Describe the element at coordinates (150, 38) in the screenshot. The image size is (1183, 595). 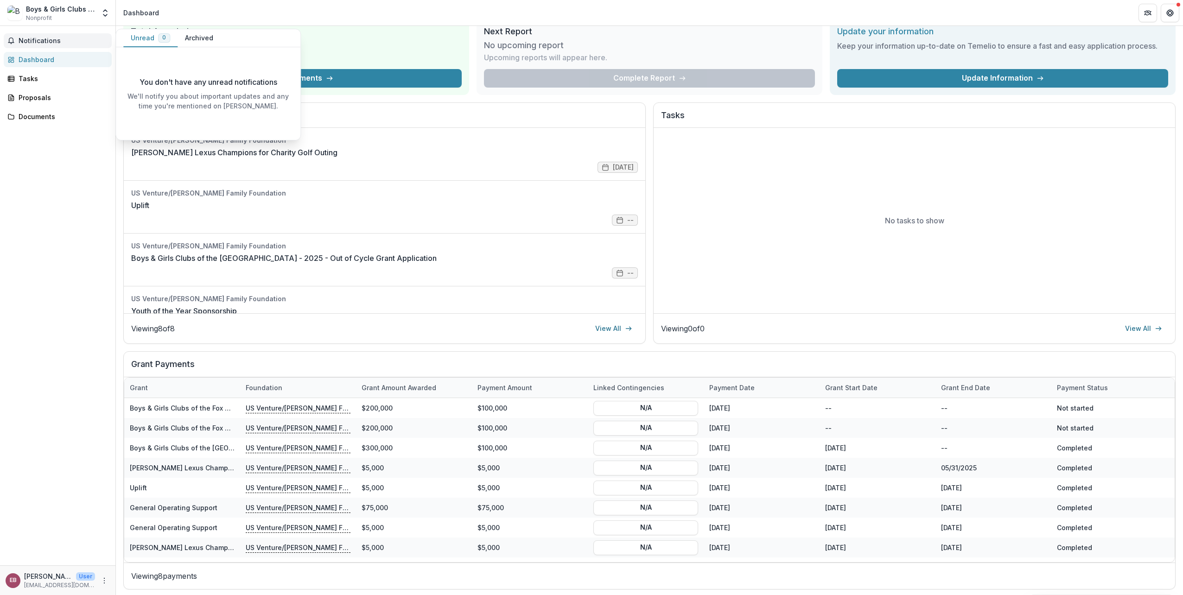
I see `button: Unread` at that location.